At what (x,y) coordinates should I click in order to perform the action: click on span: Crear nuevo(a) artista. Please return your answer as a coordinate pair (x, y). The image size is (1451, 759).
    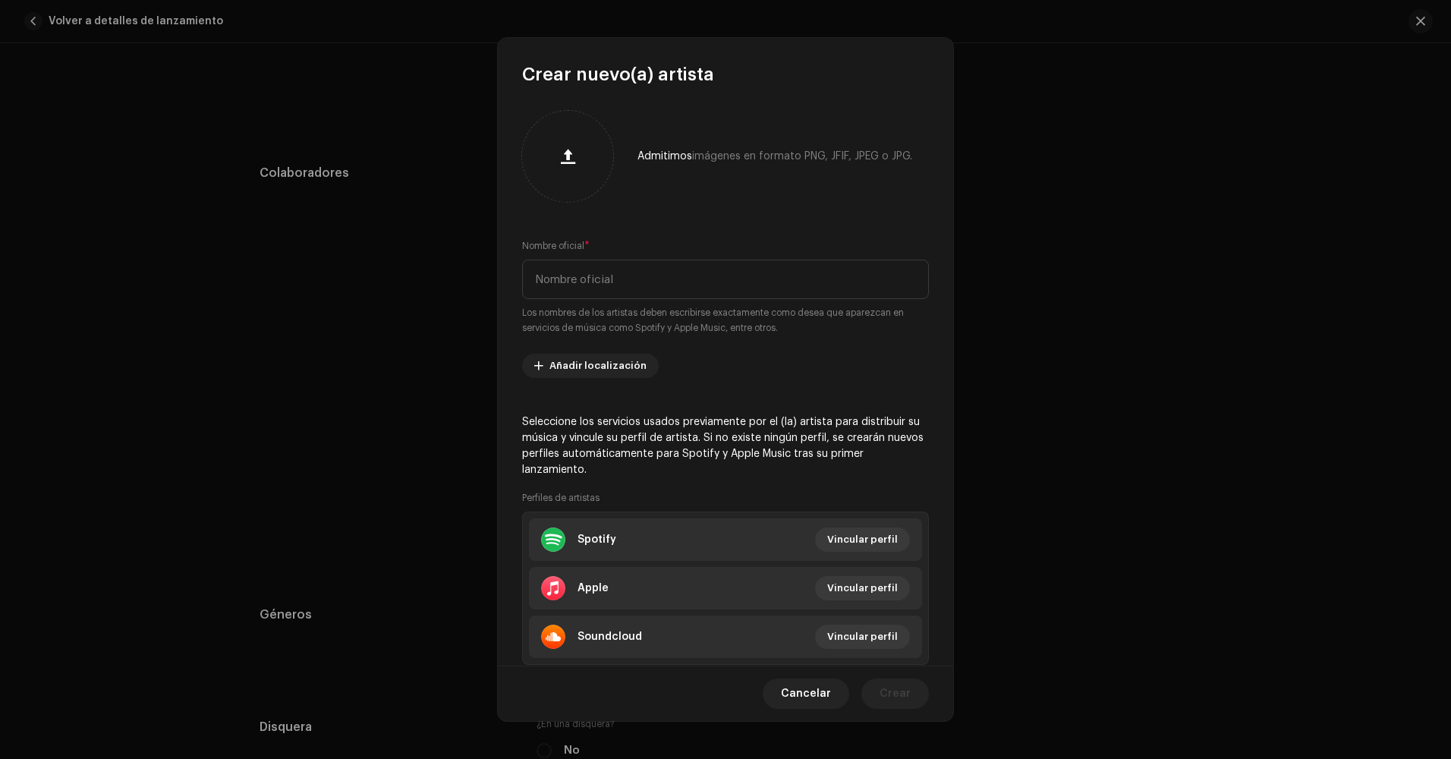
    Looking at the image, I should click on (618, 74).